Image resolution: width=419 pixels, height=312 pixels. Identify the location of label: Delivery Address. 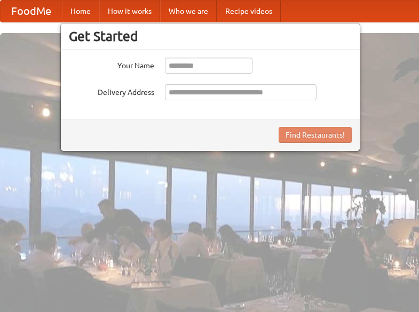
(111, 91).